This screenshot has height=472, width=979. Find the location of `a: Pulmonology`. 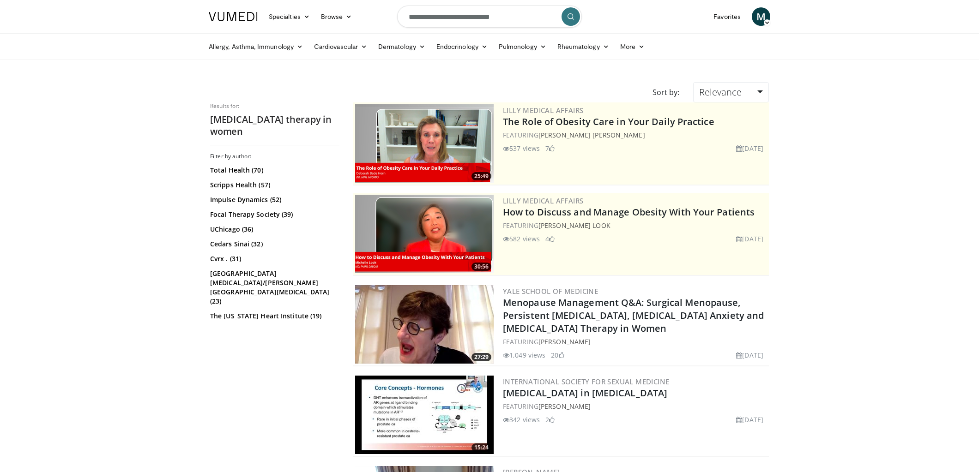

a: Pulmonology is located at coordinates (522, 47).